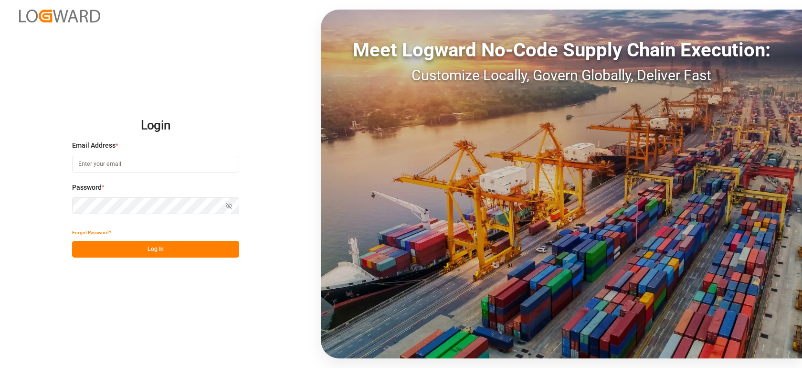  Describe the element at coordinates (156, 164) in the screenshot. I see `input: Enter your email` at that location.